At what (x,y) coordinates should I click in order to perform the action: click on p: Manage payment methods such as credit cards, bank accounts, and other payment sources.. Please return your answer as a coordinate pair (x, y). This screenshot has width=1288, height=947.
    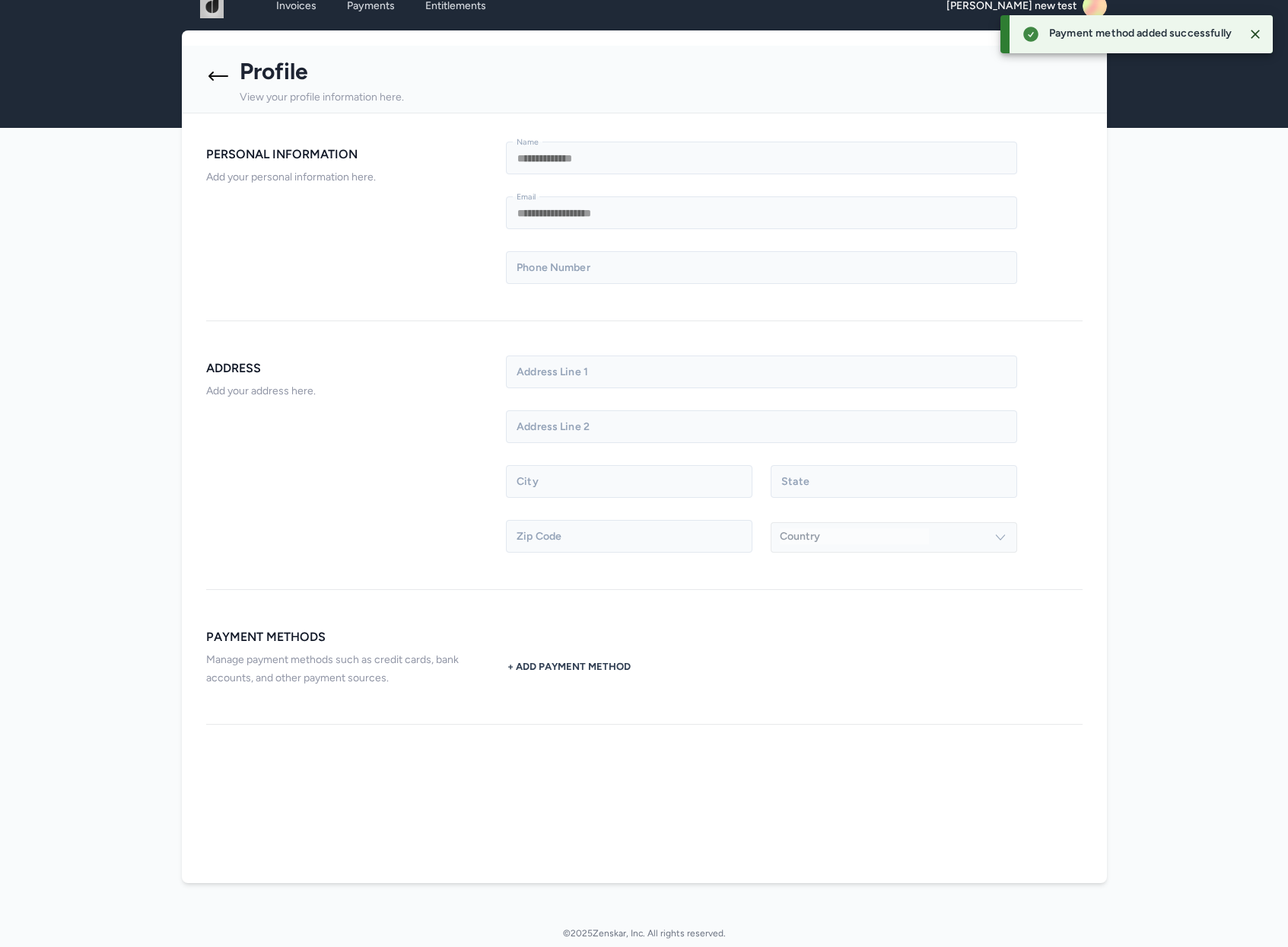
    Looking at the image, I should click on (344, 669).